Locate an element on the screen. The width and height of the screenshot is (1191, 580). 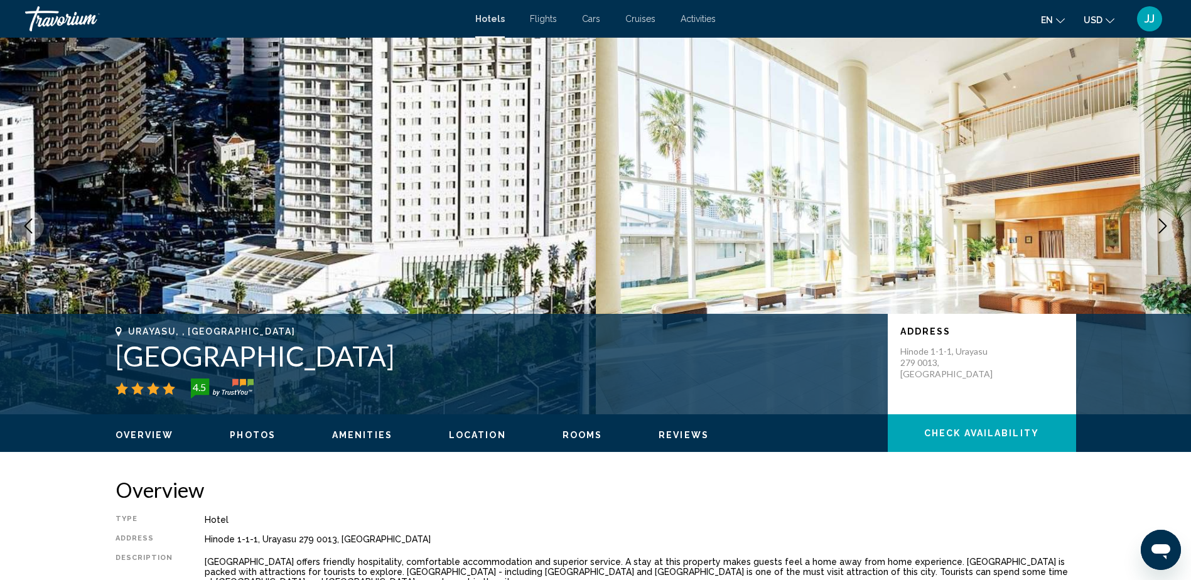
span: Cars is located at coordinates (591, 19).